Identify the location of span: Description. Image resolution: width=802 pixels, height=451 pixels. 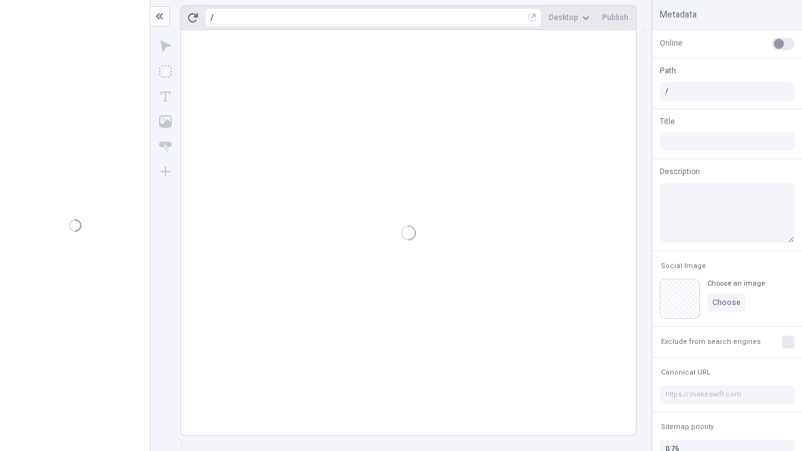
(680, 172).